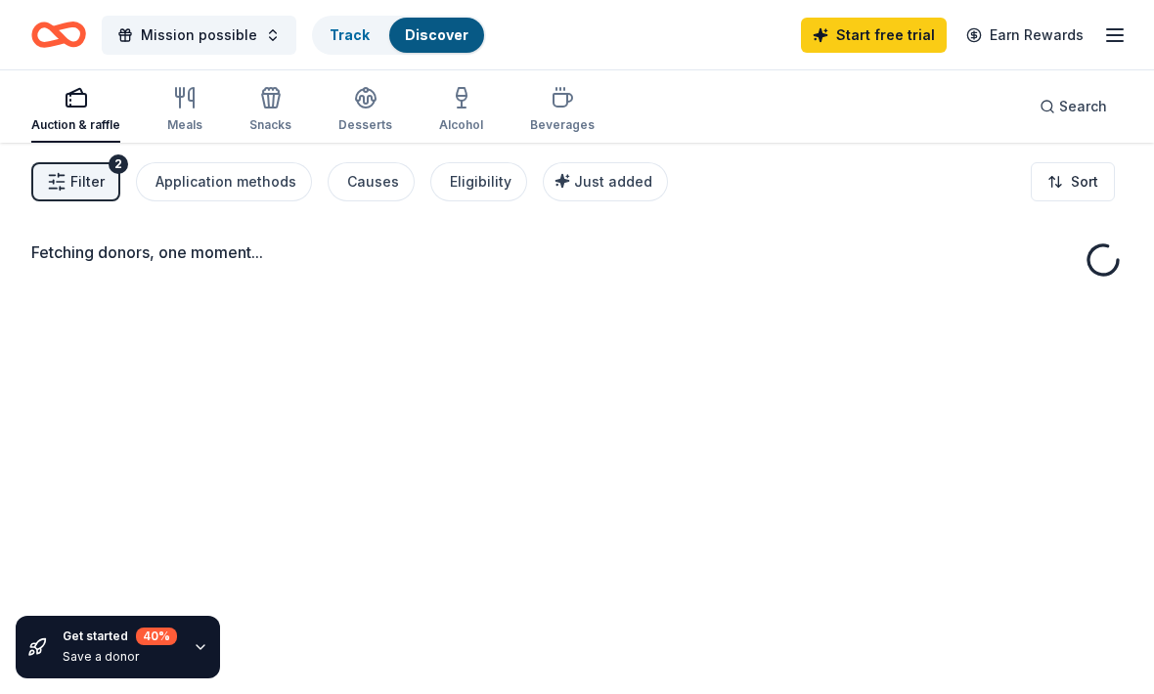  Describe the element at coordinates (460, 125) in the screenshot. I see `div: Alcohol` at that location.